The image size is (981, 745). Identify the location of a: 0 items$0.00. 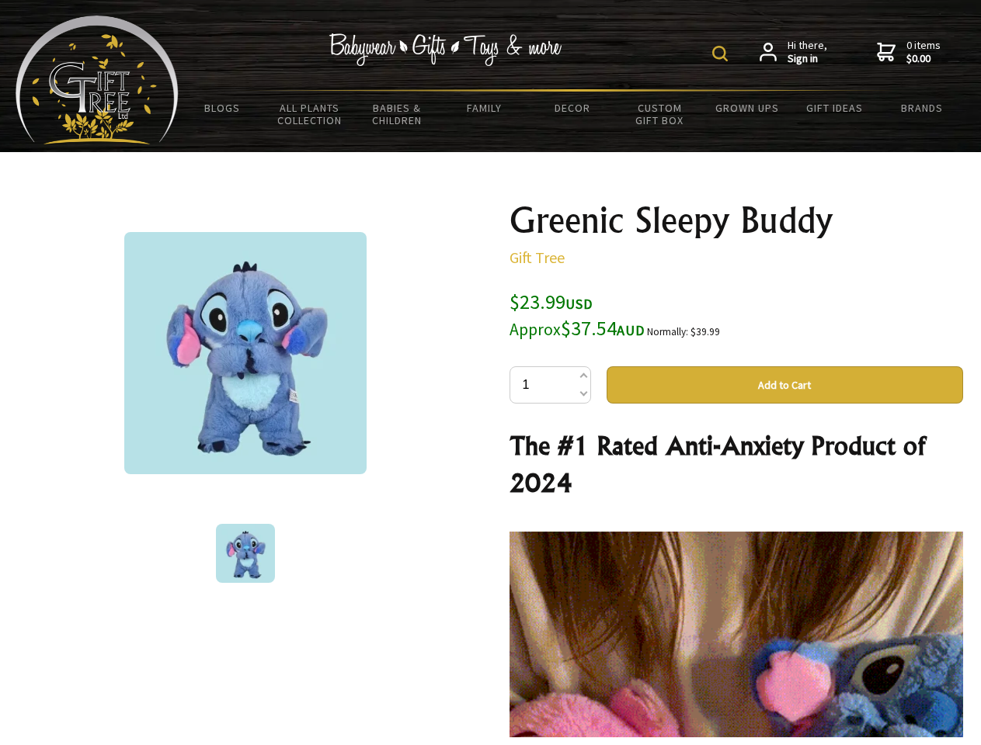
(908, 52).